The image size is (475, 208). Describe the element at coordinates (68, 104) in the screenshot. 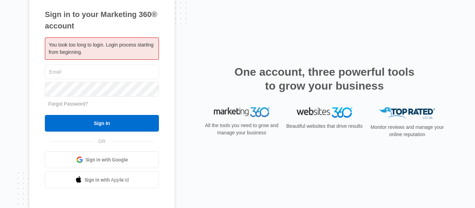

I see `a: Forgot Password?` at that location.